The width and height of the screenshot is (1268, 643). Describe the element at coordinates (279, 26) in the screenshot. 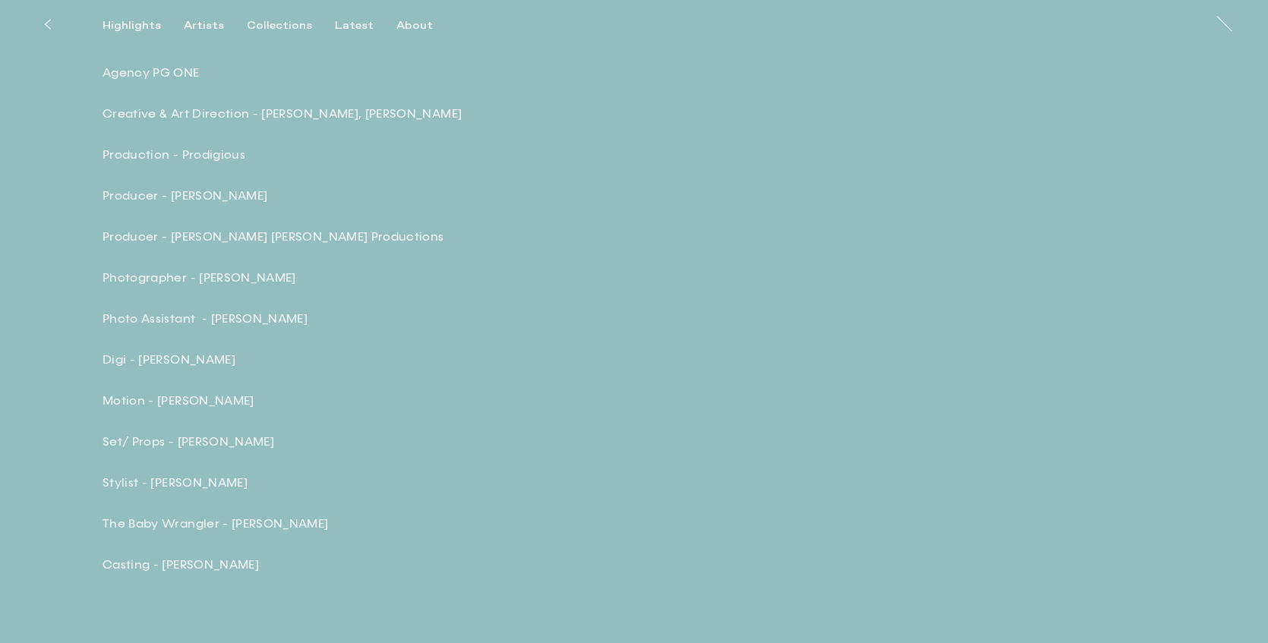

I see `div: Collections` at that location.